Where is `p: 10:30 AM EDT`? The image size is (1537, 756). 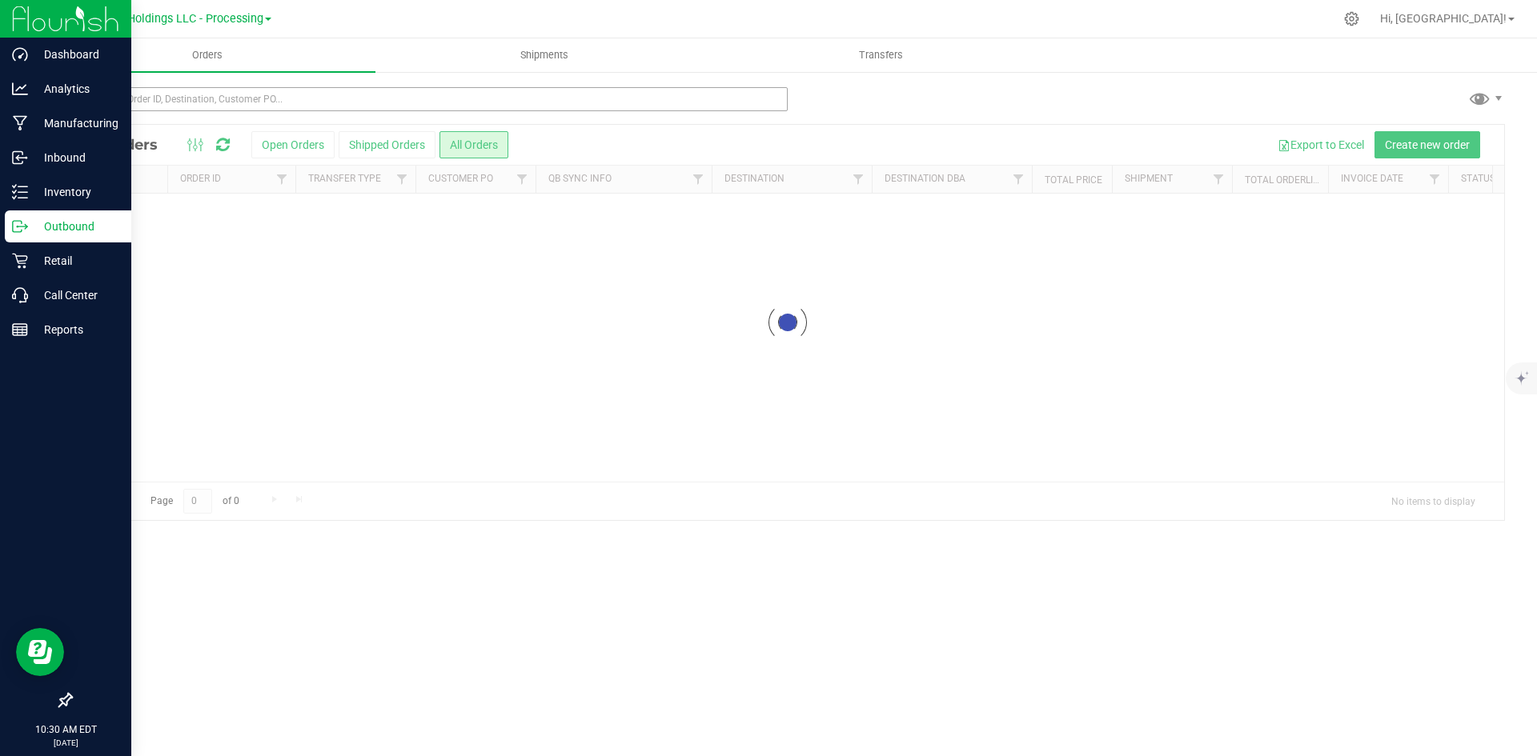
p: 10:30 AM EDT is located at coordinates (66, 730).